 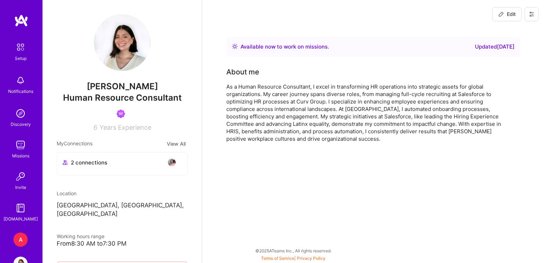 I want to click on button: 2 connectionsavataravatar, so click(x=122, y=164).